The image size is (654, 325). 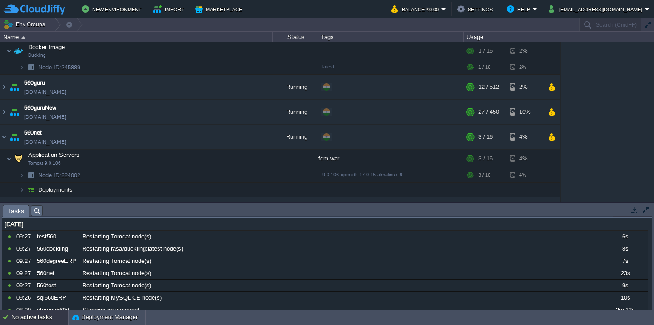 What do you see at coordinates (476, 9) in the screenshot?
I see `button: Settings` at bounding box center [476, 9].